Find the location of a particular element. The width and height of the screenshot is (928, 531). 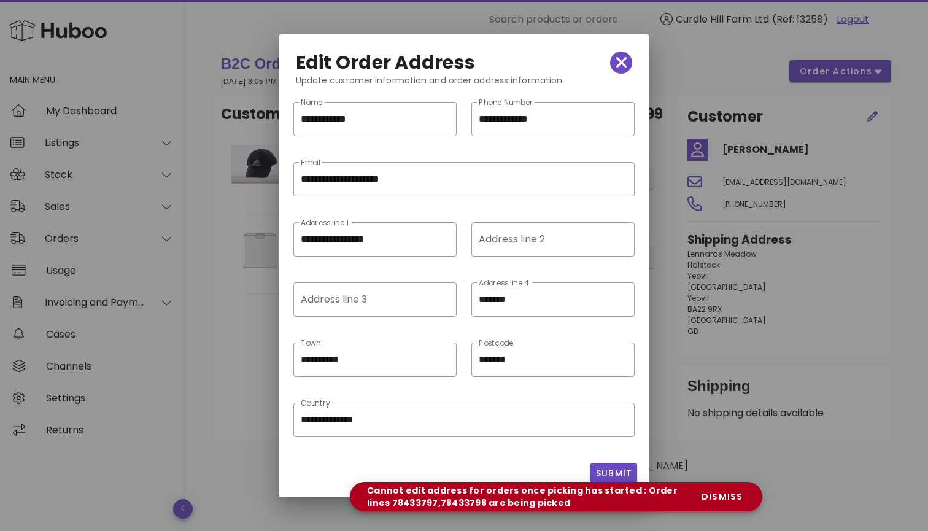

button: dismiss is located at coordinates (722, 497).